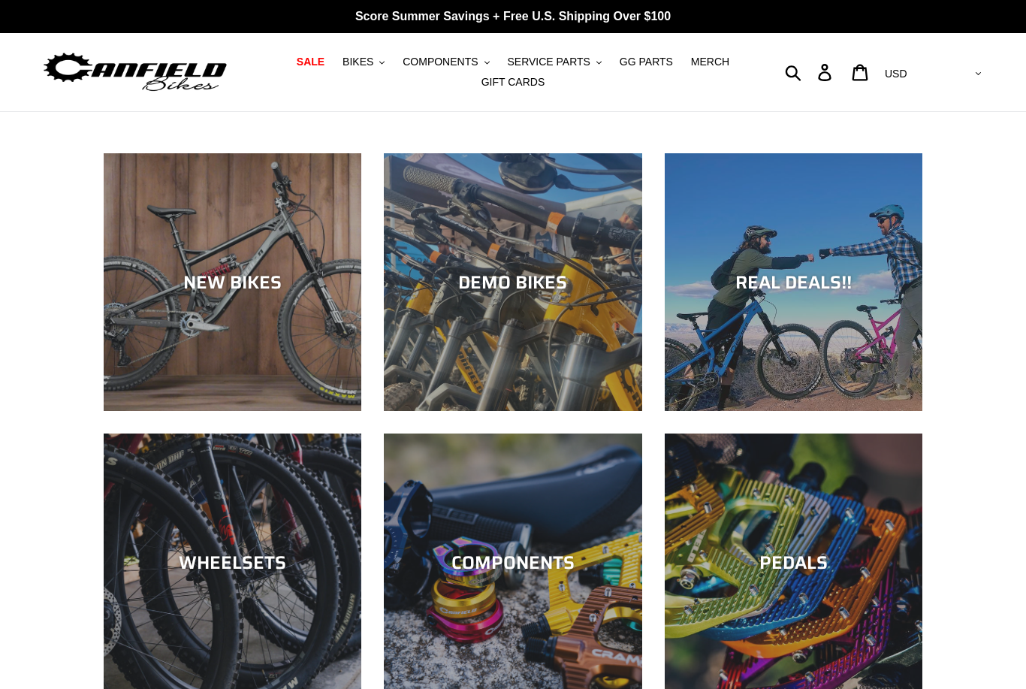  Describe the element at coordinates (793, 282) in the screenshot. I see `a: REAL DEALS!!` at that location.